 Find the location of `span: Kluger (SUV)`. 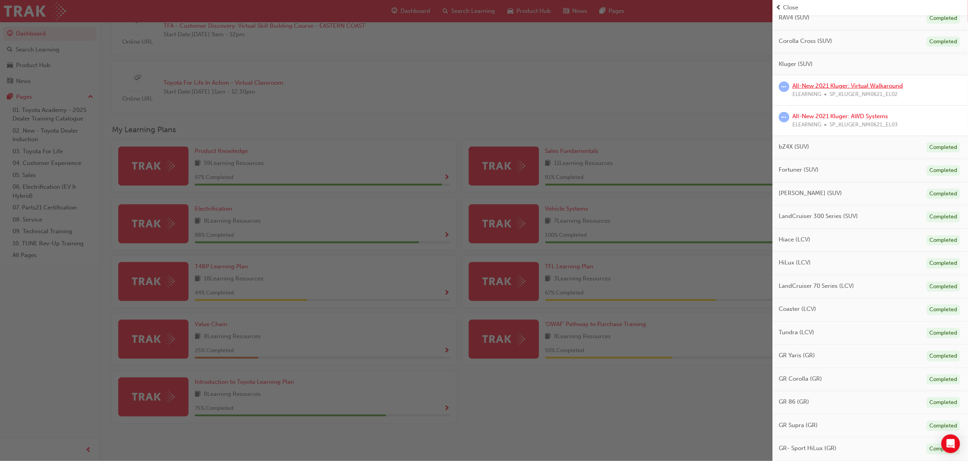

span: Kluger (SUV) is located at coordinates (795, 64).